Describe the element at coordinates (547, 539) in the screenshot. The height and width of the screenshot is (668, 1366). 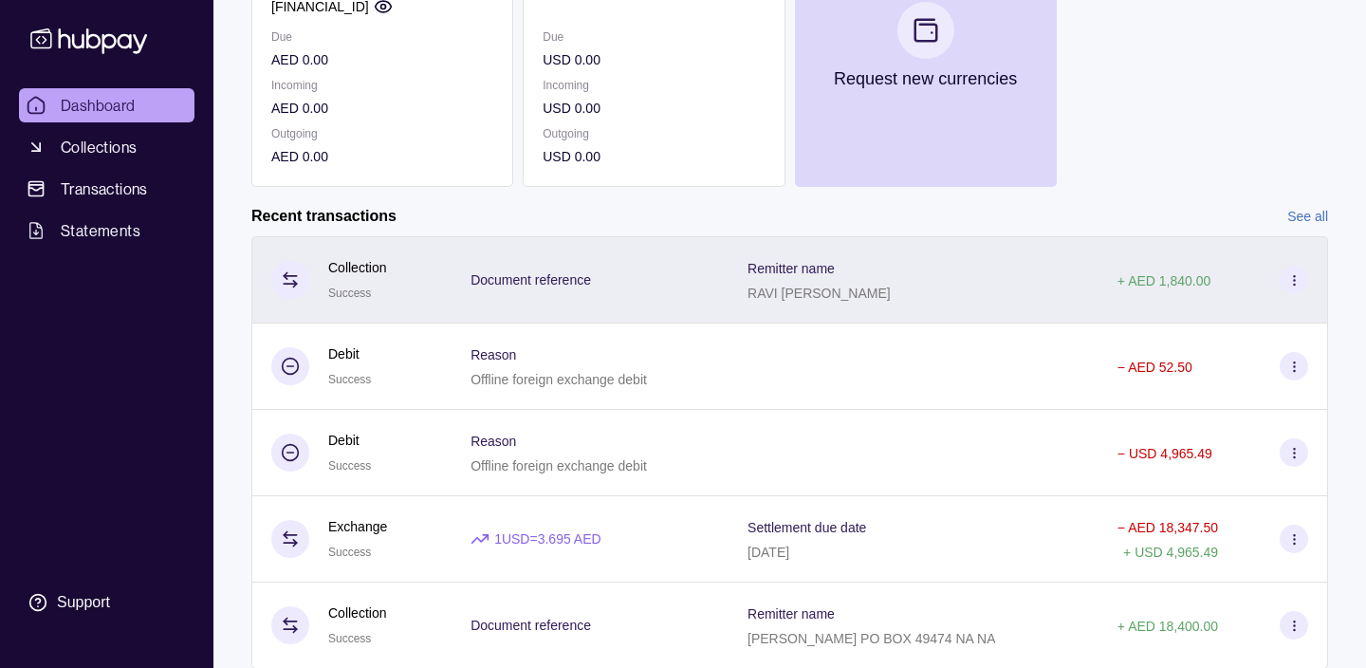
I see `p: 1 USD = 3.695 AED` at that location.